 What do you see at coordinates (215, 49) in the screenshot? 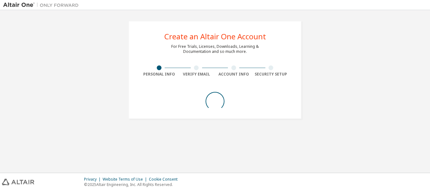
I see `div: For Free Trials, Licenses, Downloads, Learning & Documentation and so much more.` at bounding box center [215, 49].